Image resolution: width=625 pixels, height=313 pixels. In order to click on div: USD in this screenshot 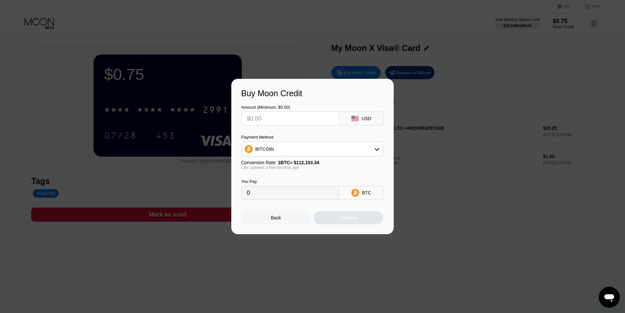, I will do `click(367, 119)`.